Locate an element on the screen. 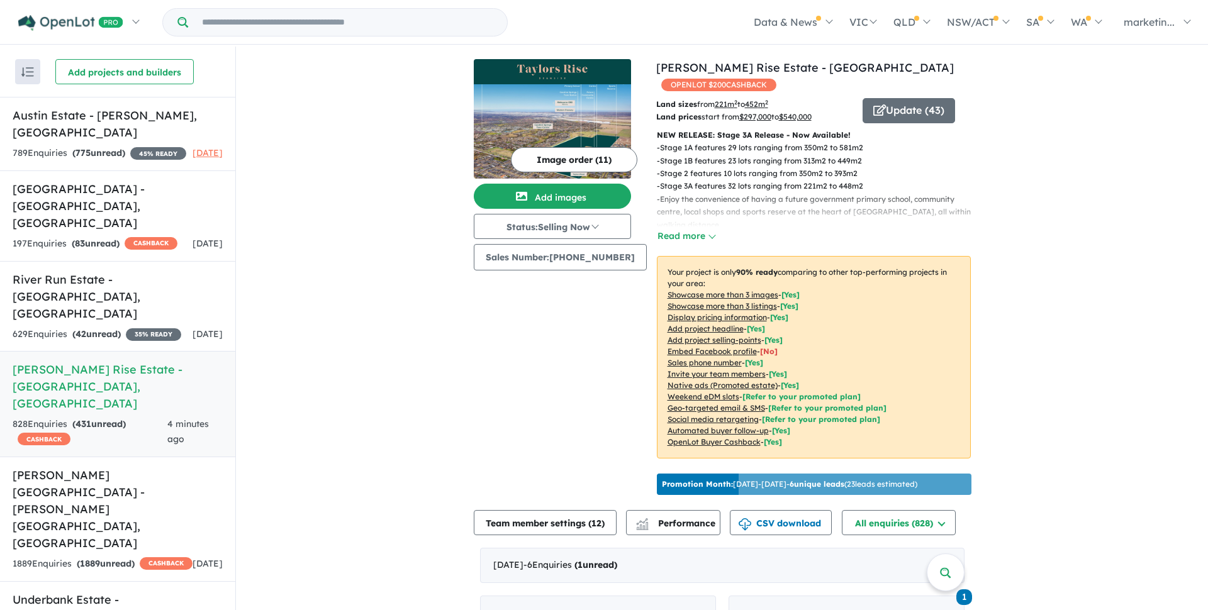 This screenshot has height=610, width=1208. u: 221 m is located at coordinates (726, 104).